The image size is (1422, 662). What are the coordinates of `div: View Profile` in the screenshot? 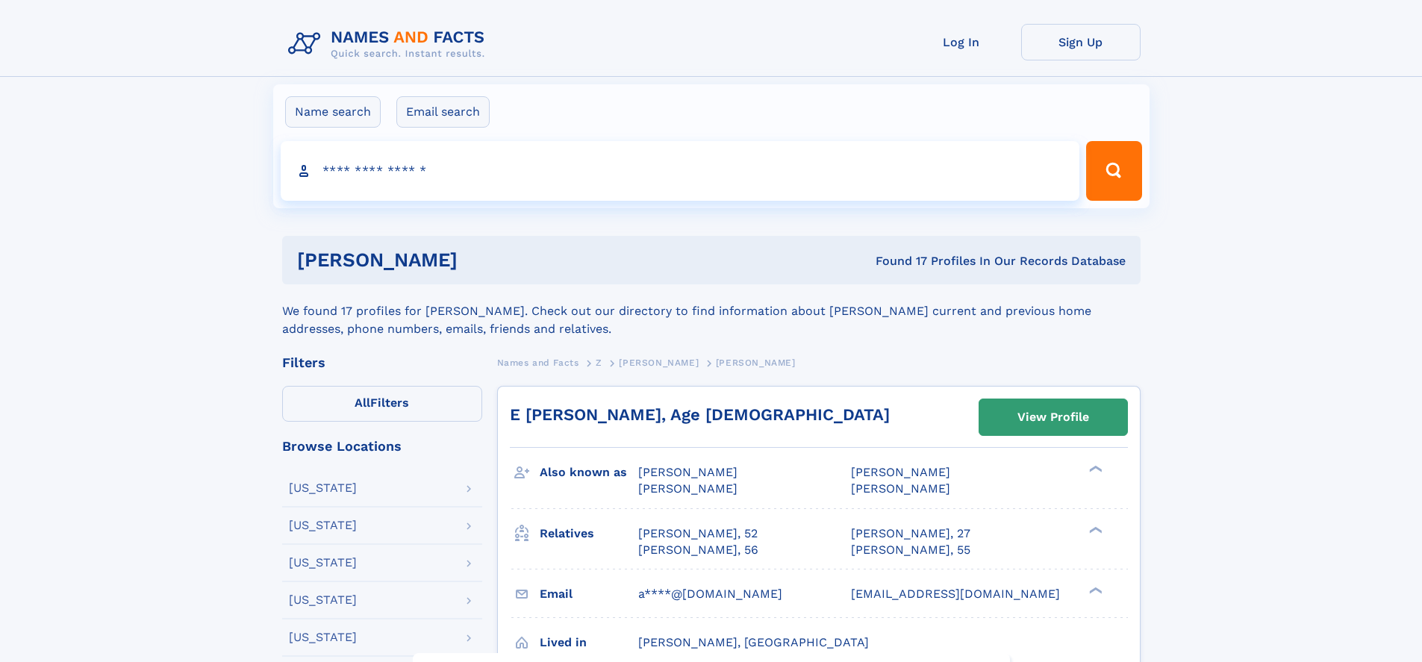 It's located at (1053, 417).